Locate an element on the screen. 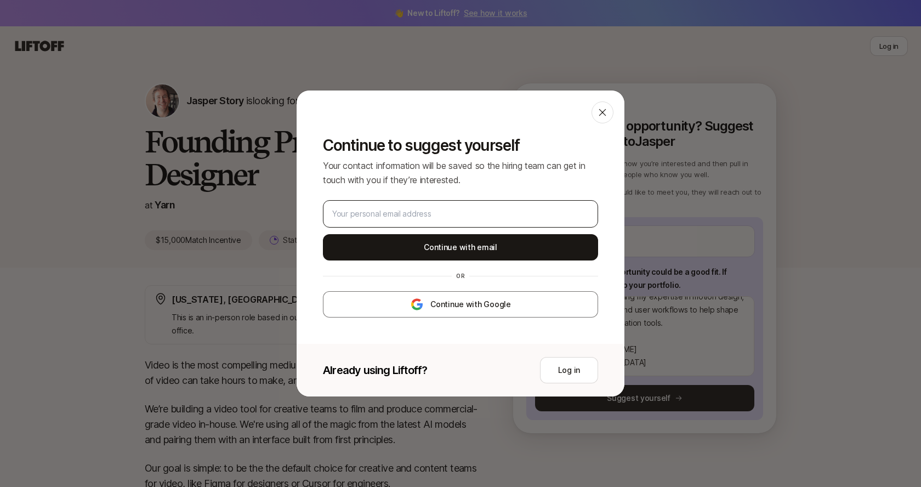 The height and width of the screenshot is (487, 921). button: Continue with email is located at coordinates (460, 247).